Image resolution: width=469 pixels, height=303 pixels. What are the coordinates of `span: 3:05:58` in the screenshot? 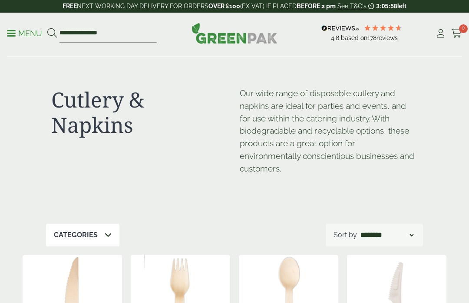 It's located at (387, 6).